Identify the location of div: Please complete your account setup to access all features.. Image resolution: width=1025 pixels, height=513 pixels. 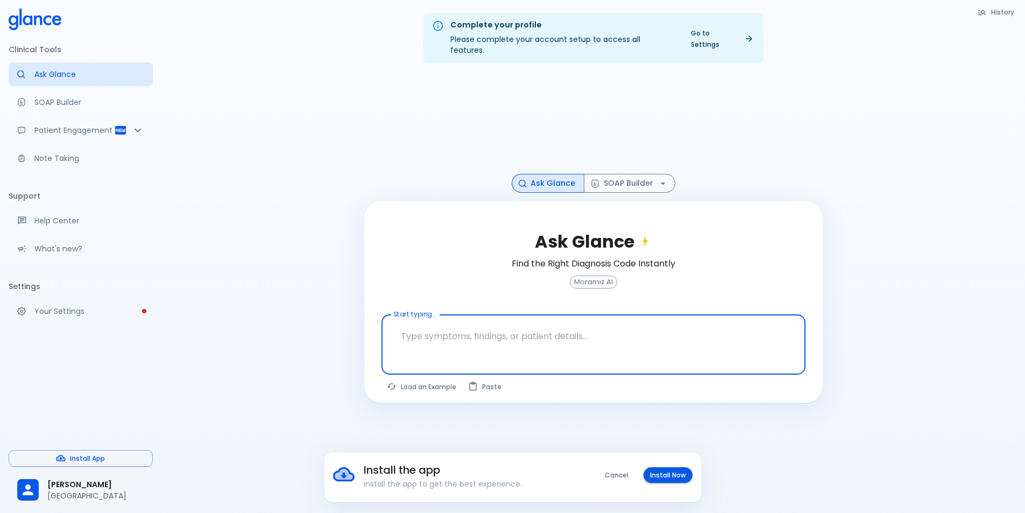
(563, 38).